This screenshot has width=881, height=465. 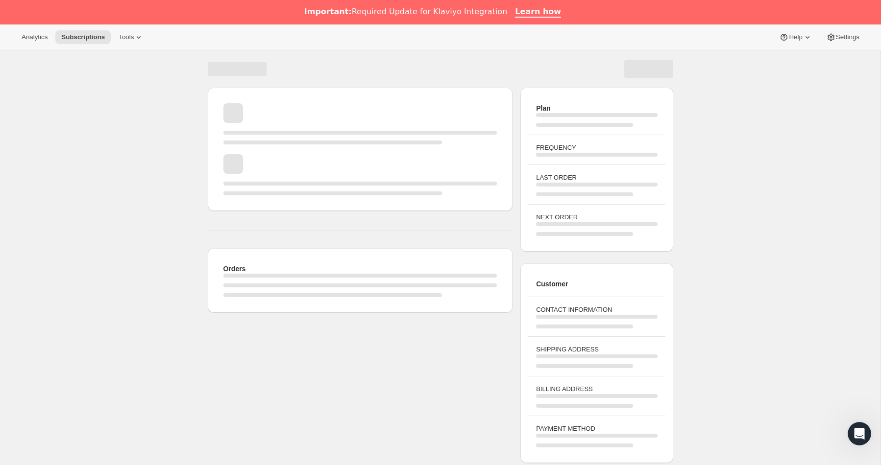 I want to click on b: Important:, so click(x=328, y=11).